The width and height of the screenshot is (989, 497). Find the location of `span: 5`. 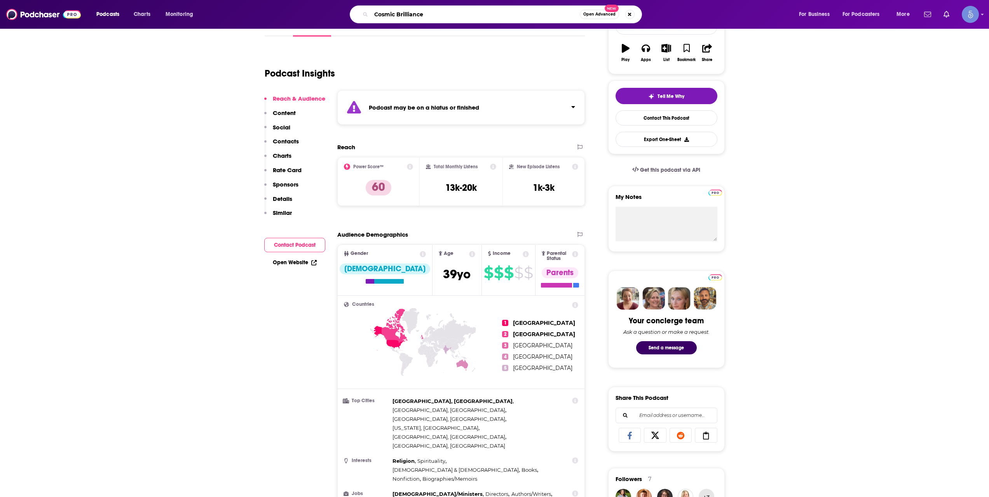

span: 5 is located at coordinates (505, 368).